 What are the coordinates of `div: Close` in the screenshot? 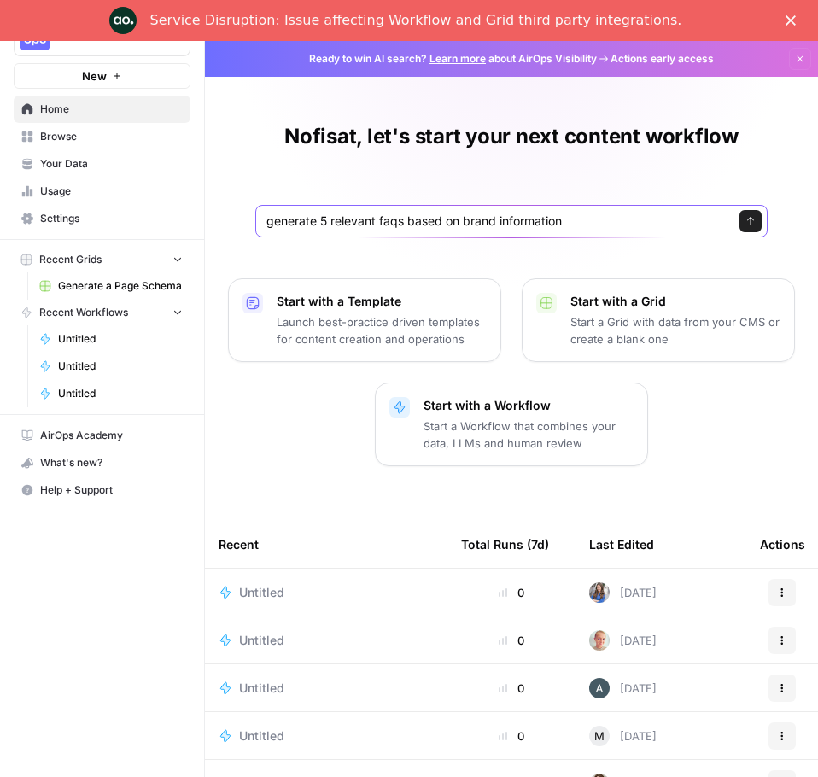 It's located at (794, 21).